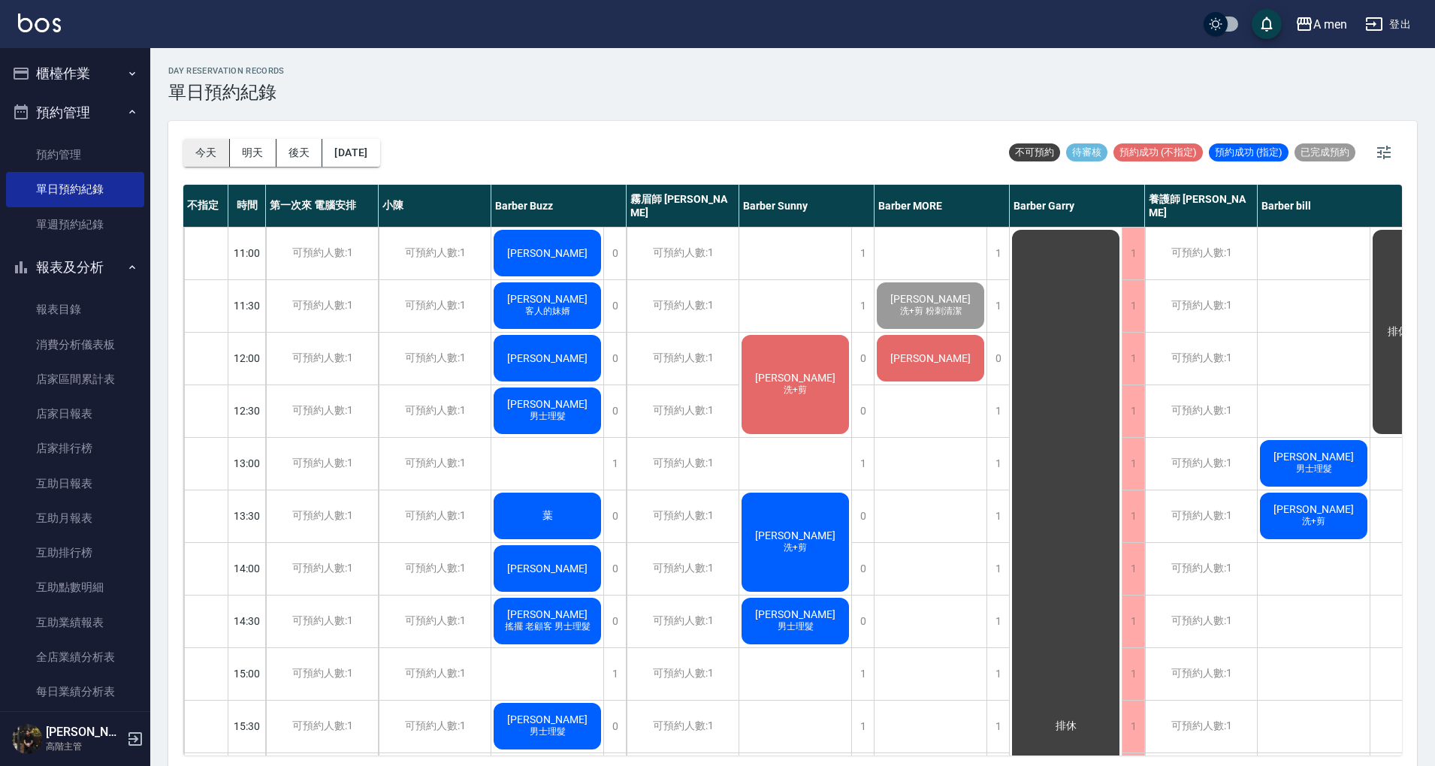 This screenshot has width=1435, height=766. Describe the element at coordinates (75, 113) in the screenshot. I see `button: 預約管理` at that location.